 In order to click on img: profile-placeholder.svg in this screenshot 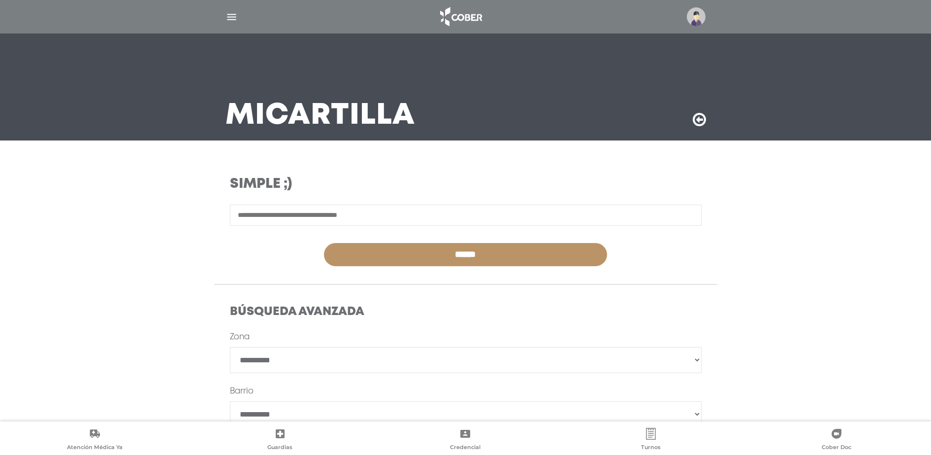, I will do `click(696, 17)`.